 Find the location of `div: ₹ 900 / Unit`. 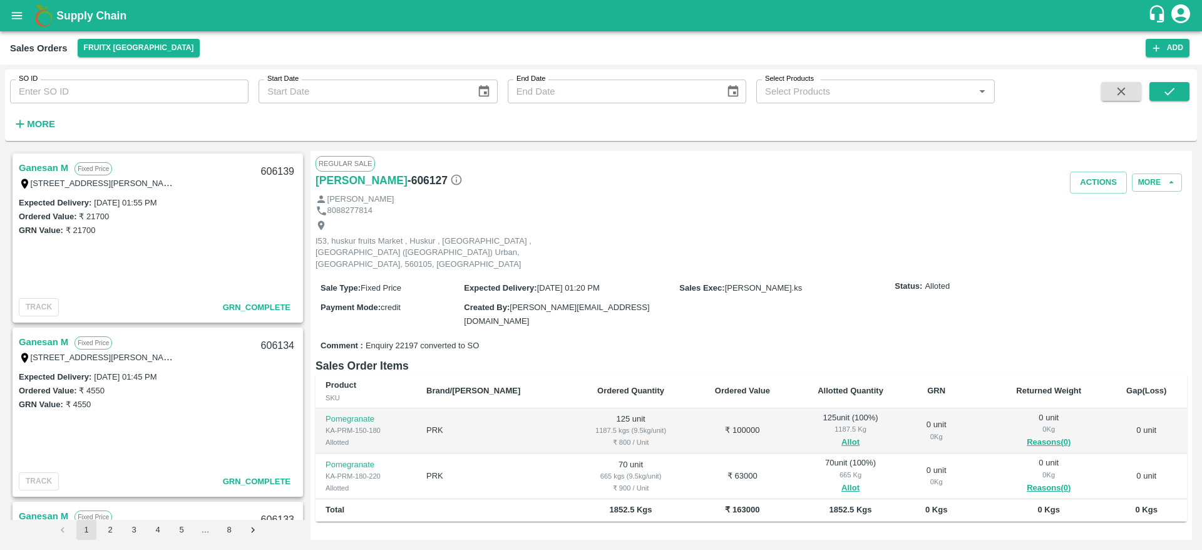

div: ₹ 900 / Unit is located at coordinates (631, 488).